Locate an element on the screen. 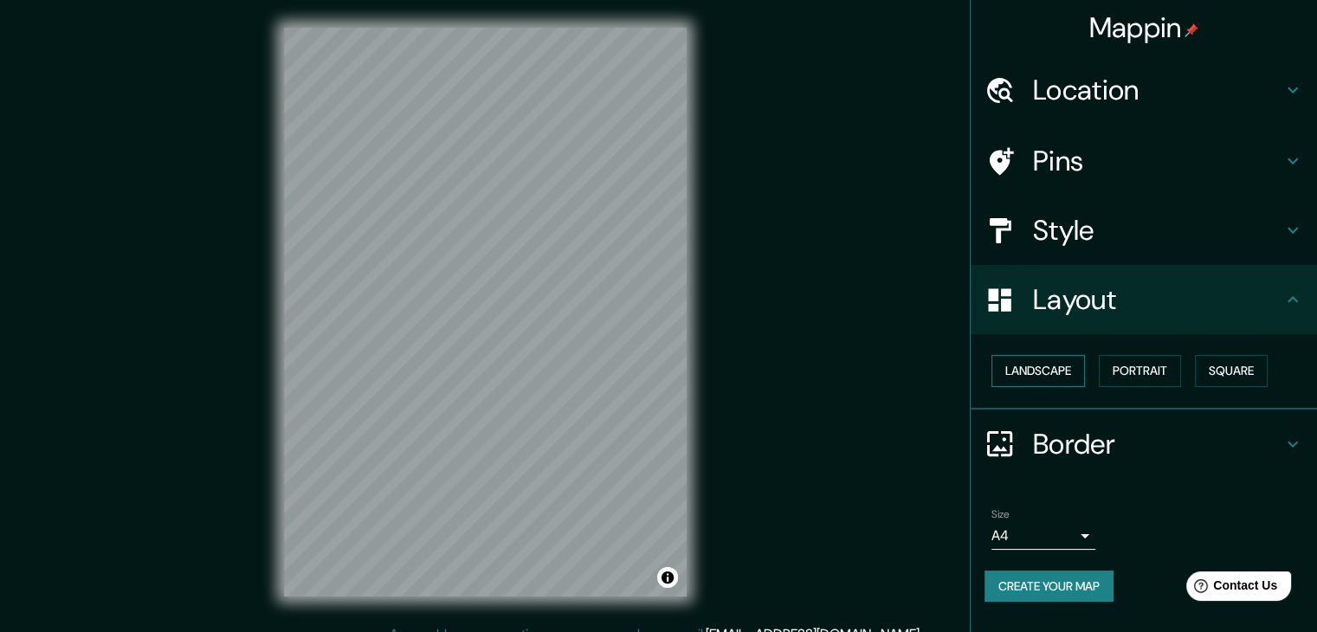  div: Layout is located at coordinates (1144, 300).